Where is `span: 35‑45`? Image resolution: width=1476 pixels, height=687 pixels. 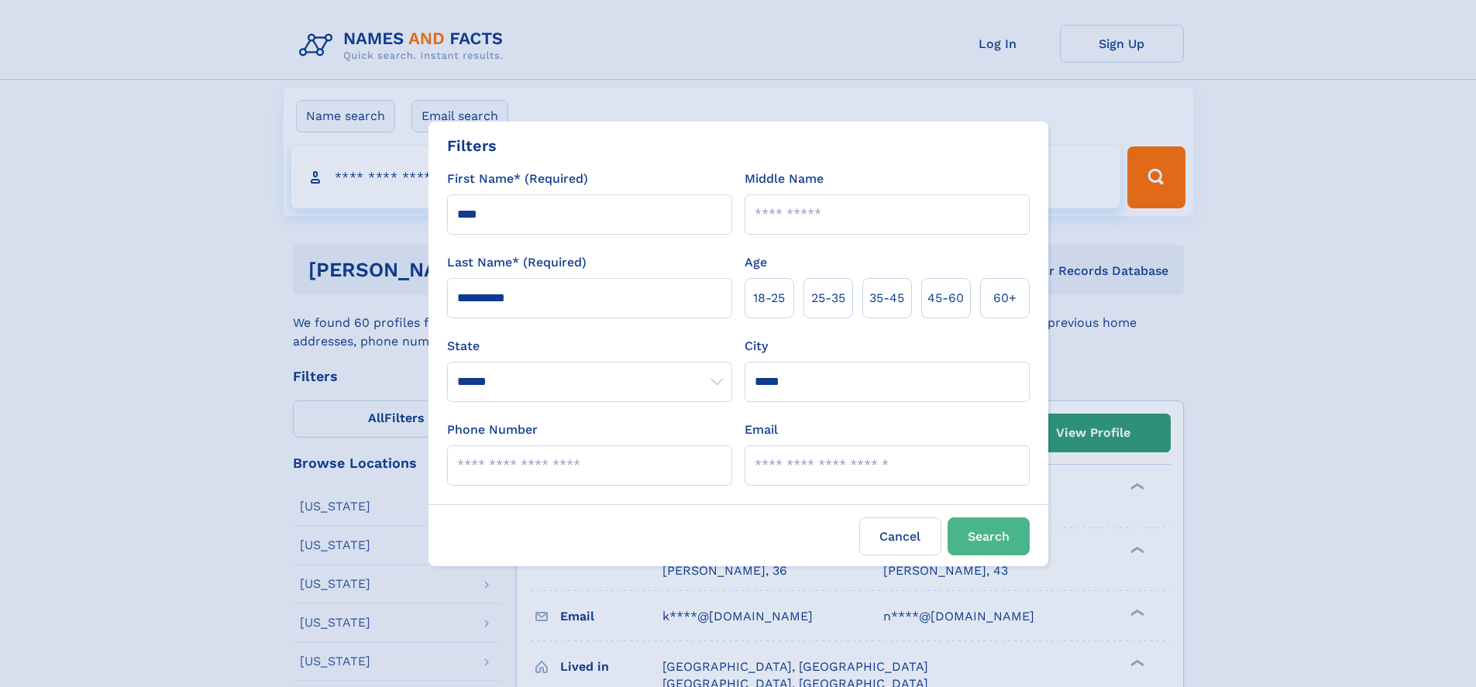 span: 35‑45 is located at coordinates (886, 298).